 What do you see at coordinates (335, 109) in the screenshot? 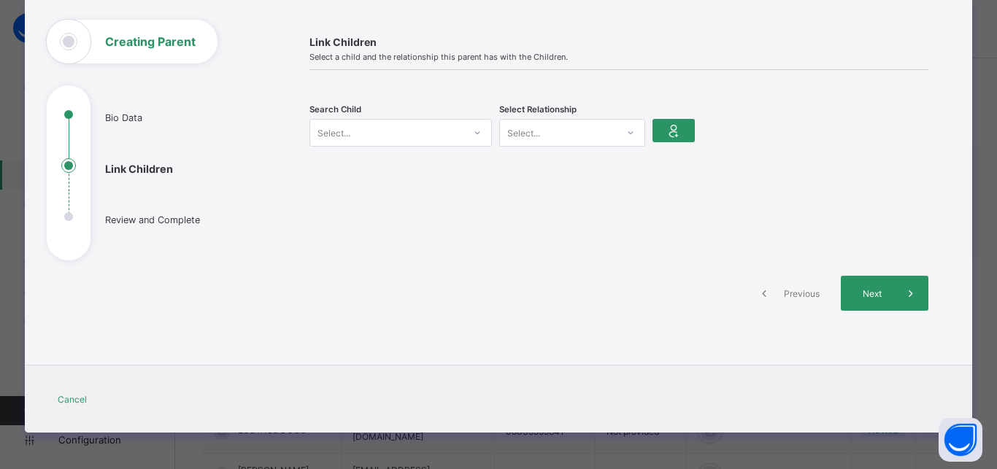
I see `span: Search Child` at bounding box center [335, 109].